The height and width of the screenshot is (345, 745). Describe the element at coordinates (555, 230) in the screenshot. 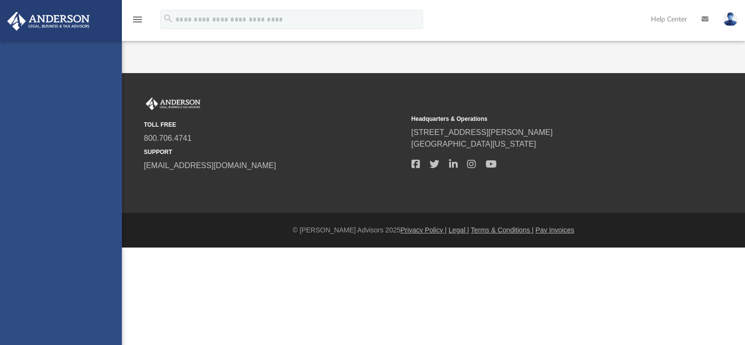

I see `a: Pay Invoices` at that location.